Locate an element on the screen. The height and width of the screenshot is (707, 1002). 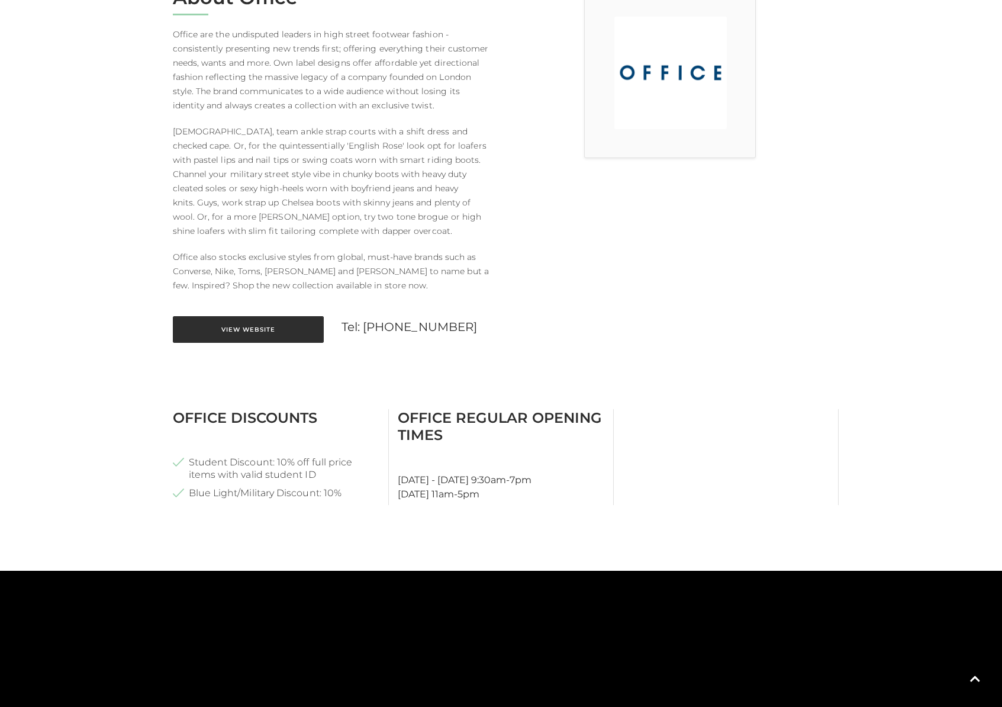
li: Student Discount: 10% off full price items with valid student ID is located at coordinates (276, 468).